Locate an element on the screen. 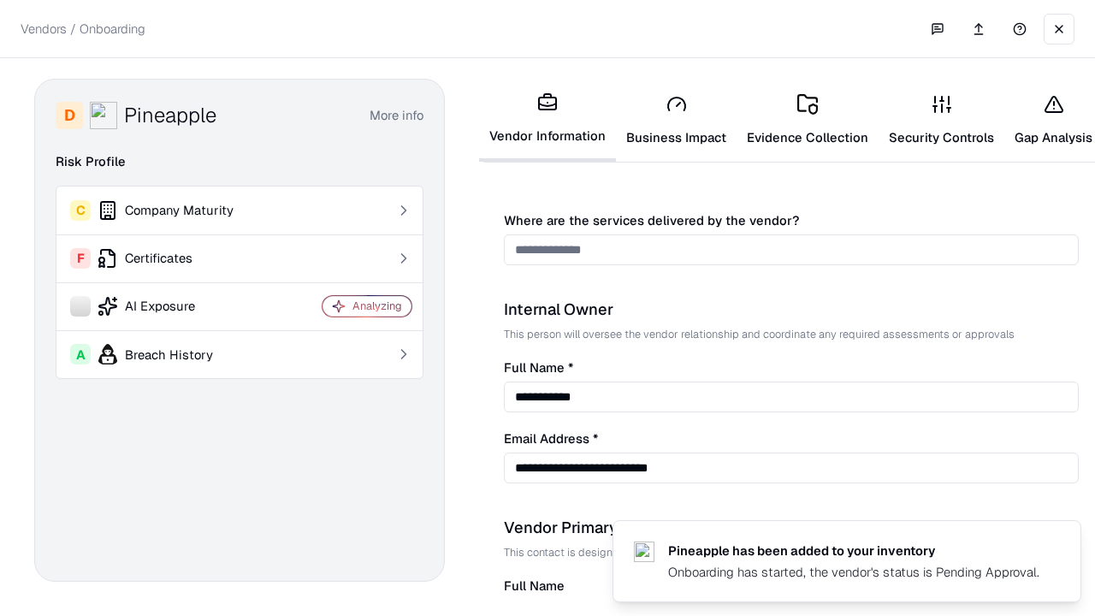 The image size is (1095, 616). p: This person will oversee the vendor relationship and coordinate any required assessments or appro... is located at coordinates (792, 334).